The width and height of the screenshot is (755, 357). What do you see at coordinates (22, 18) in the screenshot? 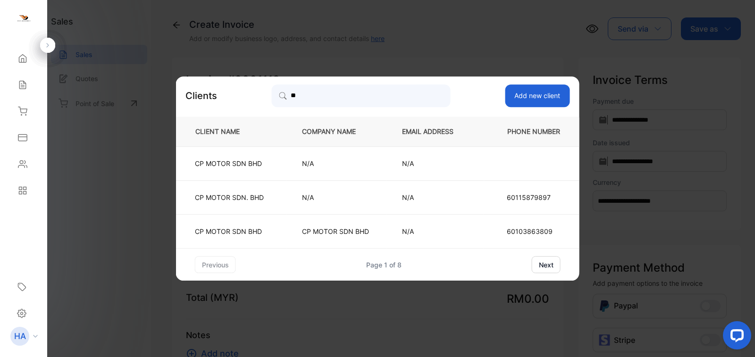
I see `button: Open LiveChat chat widget` at bounding box center [22, 18].